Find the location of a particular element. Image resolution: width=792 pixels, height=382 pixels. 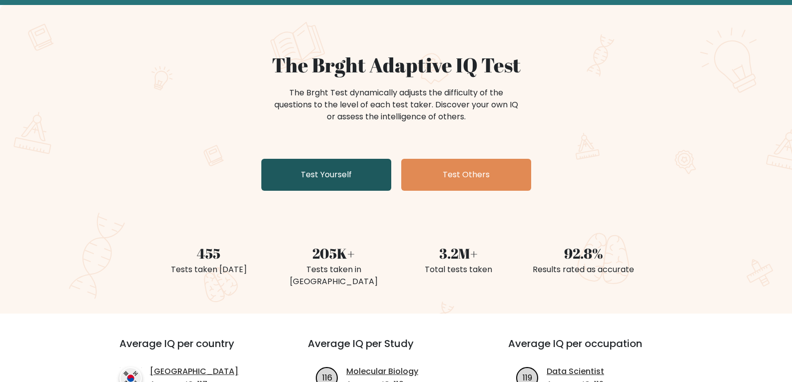

div: Results rated as accurate is located at coordinates (583, 270).